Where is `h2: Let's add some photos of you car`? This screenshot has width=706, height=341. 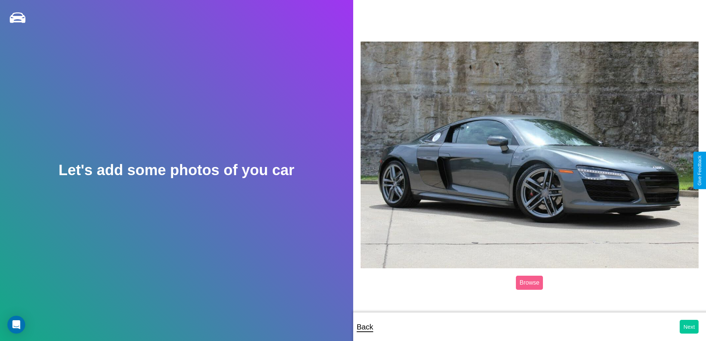
h2: Let's add some photos of you car is located at coordinates (177, 170).